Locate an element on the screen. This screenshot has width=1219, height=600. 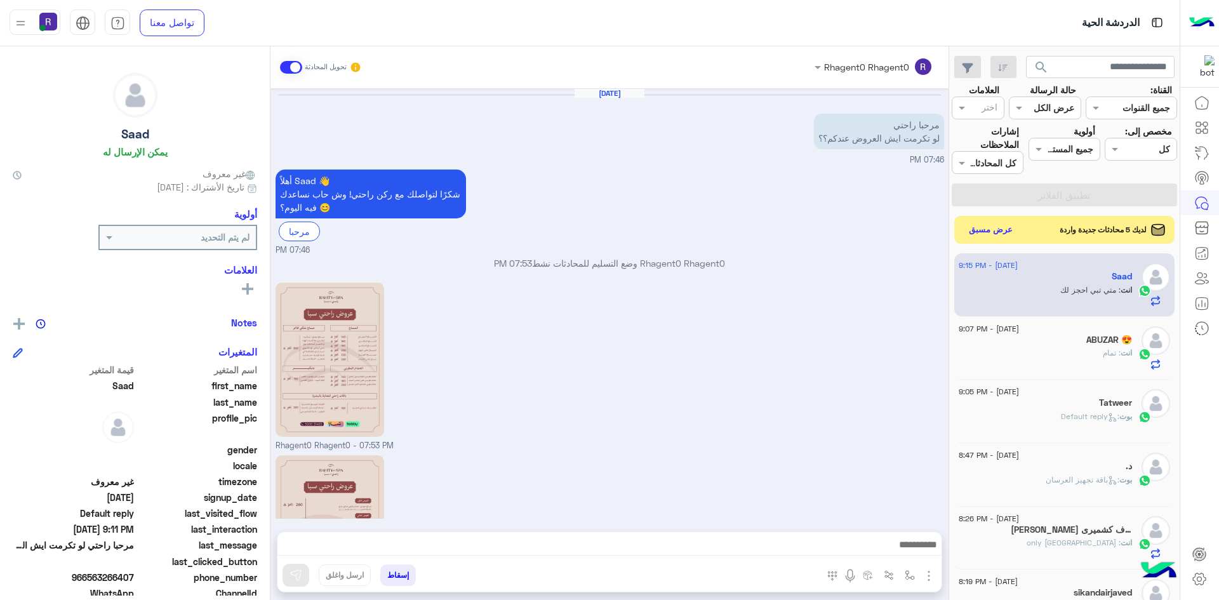
button: search is located at coordinates (1041, 69).